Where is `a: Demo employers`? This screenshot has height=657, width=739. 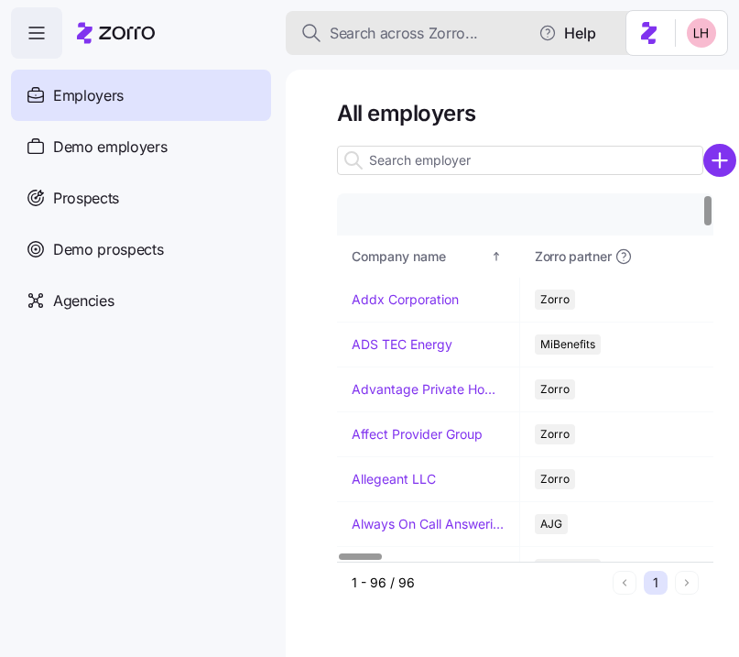 a: Demo employers is located at coordinates (141, 147).